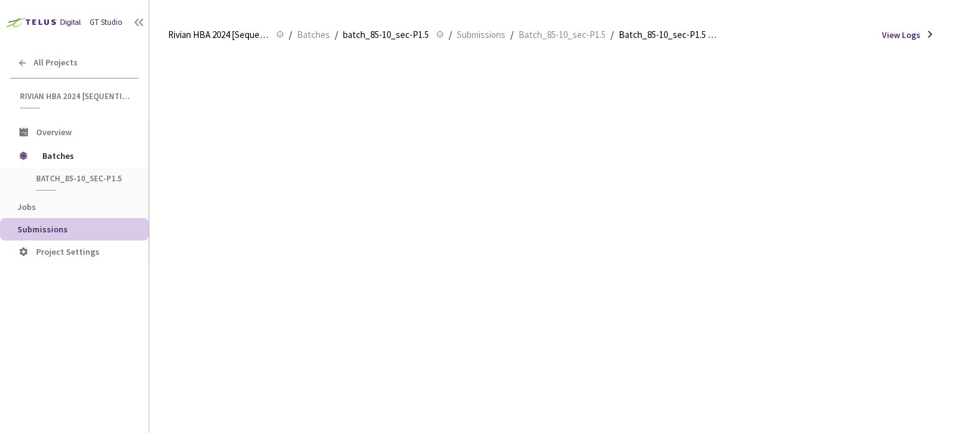 The height and width of the screenshot is (433, 956). I want to click on span: All Projects, so click(55, 62).